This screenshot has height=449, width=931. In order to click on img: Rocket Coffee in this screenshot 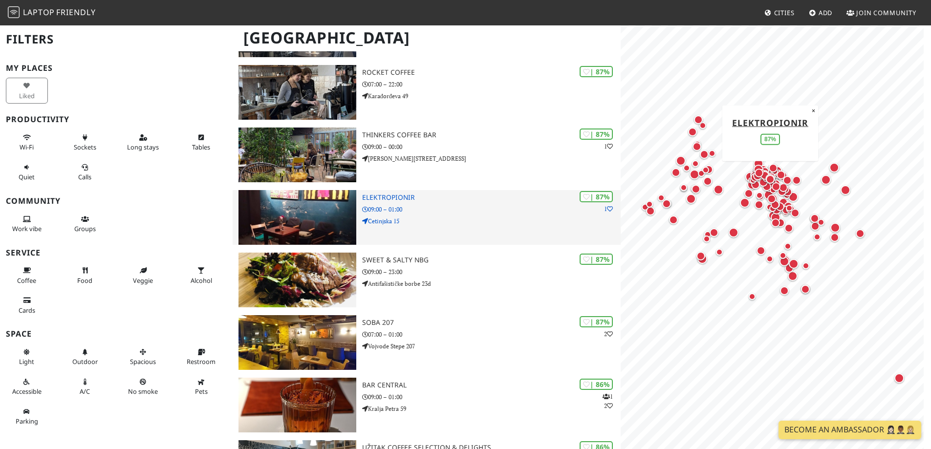, I will do `click(297, 92)`.